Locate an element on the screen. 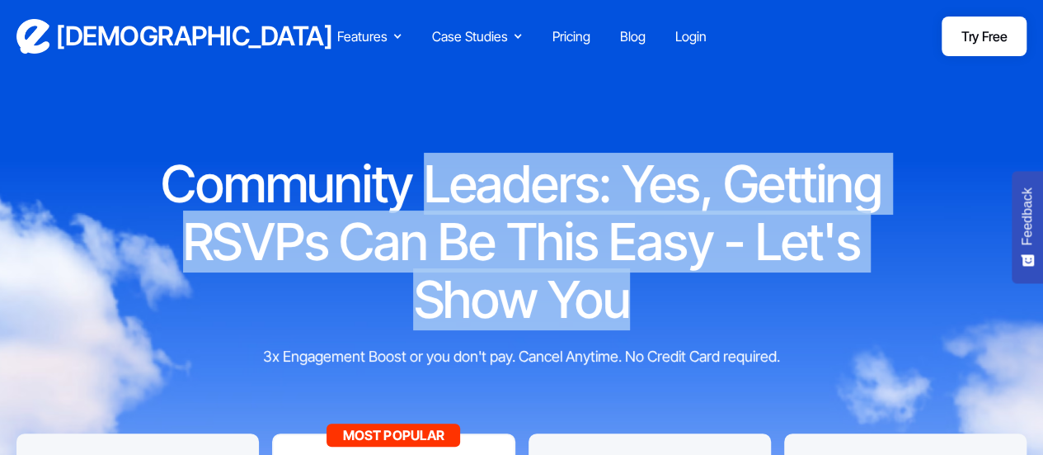  a: Try Free is located at coordinates (984, 36).